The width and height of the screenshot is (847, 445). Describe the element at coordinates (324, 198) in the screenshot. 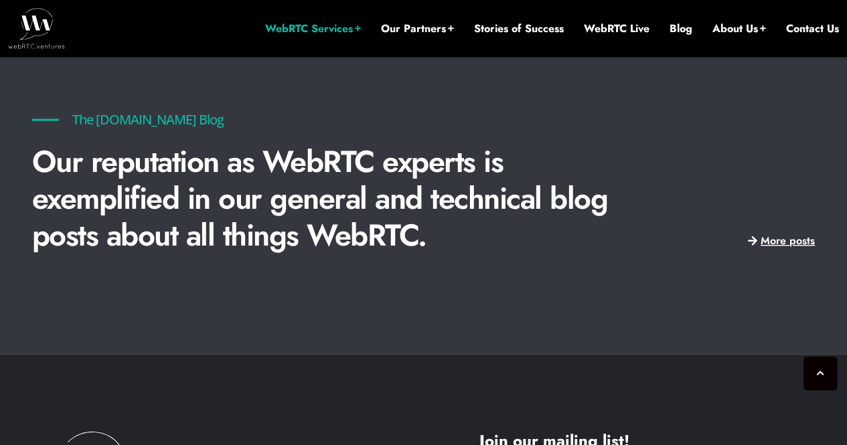

I see `p: Our reputation as WebRTC experts is exemplified in our general and technical blog posts about all...` at that location.